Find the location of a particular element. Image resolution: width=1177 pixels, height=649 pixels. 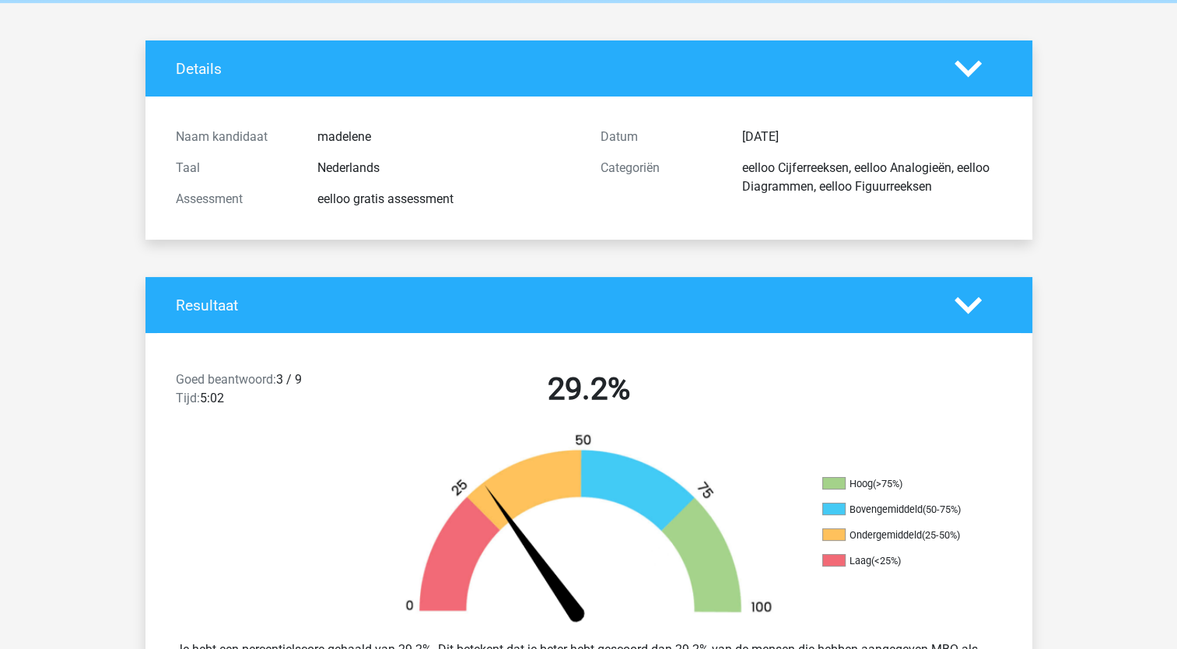

div: Datum is located at coordinates (660, 137).